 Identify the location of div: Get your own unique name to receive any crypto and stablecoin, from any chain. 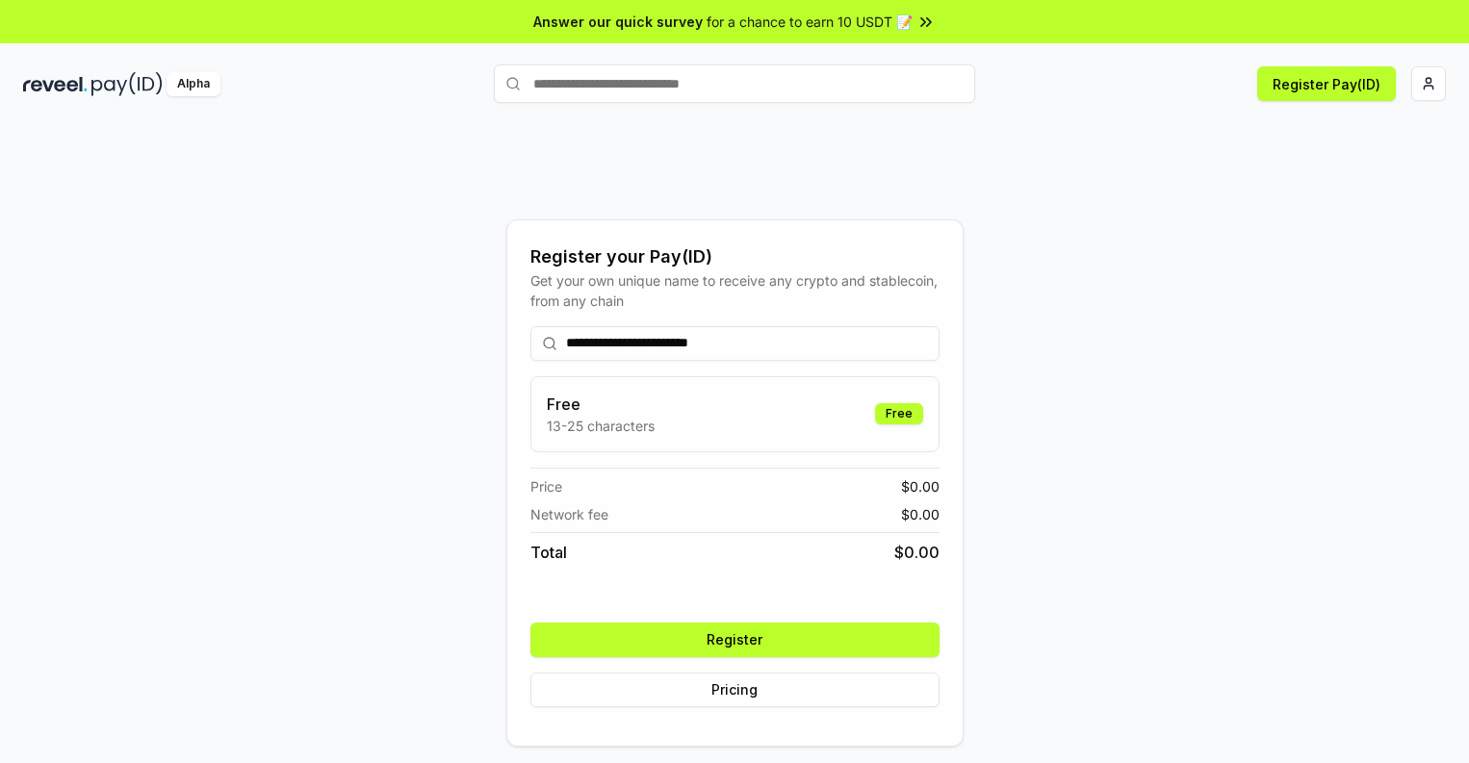
(735, 291).